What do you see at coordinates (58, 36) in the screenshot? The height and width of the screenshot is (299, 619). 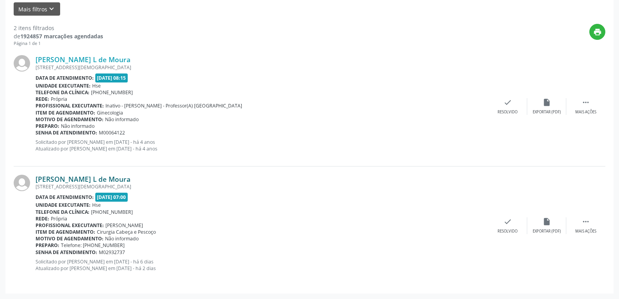 I see `div: de` at bounding box center [58, 36].